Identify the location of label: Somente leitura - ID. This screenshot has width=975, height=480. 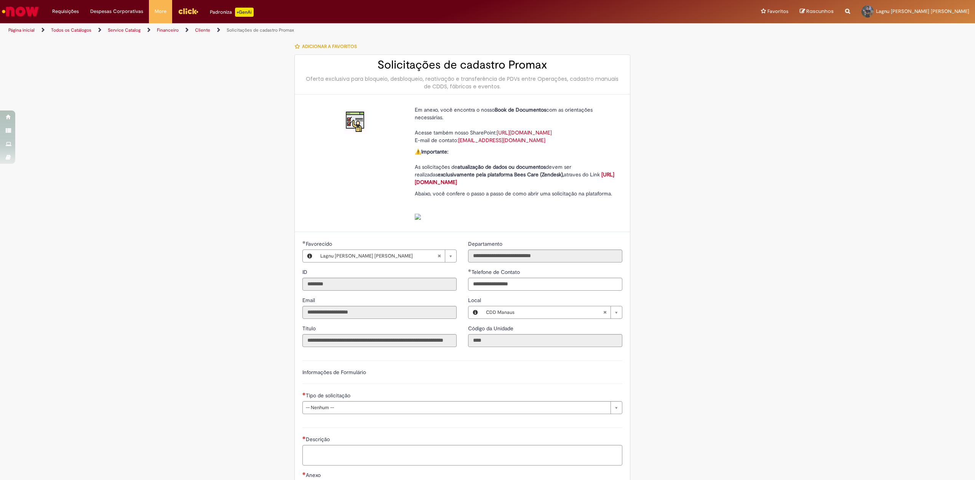
(305, 272).